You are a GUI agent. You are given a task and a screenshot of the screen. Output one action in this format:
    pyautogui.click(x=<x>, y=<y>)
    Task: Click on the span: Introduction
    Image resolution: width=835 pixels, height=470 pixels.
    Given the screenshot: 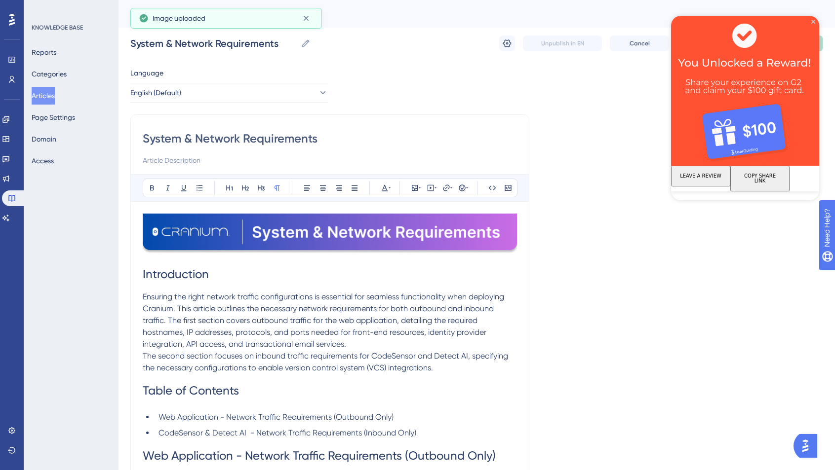 What is the action you would take?
    pyautogui.click(x=176, y=274)
    